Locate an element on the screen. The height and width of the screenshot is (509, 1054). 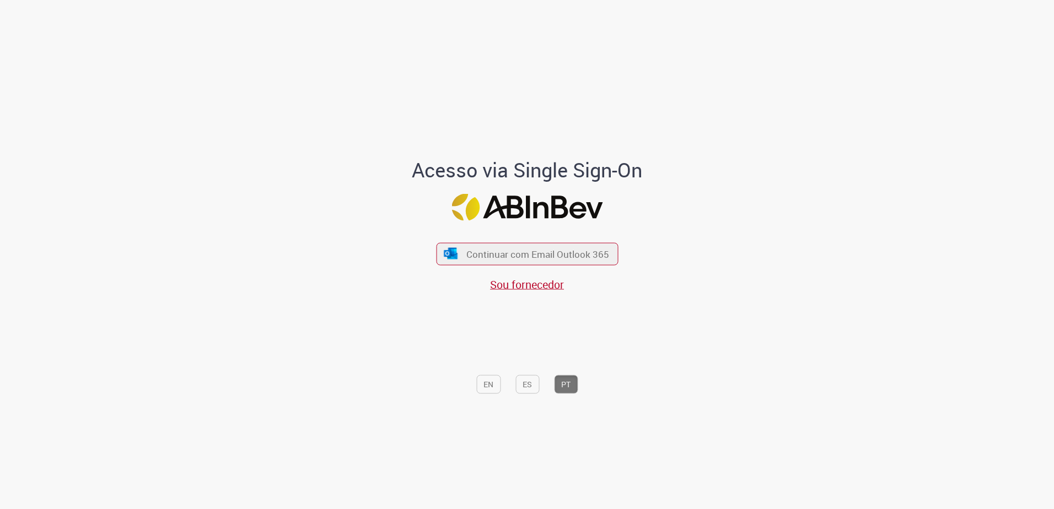
button: ícone Azure/Microsoft 360 Continuar com Email Outlook 365 is located at coordinates (527, 254).